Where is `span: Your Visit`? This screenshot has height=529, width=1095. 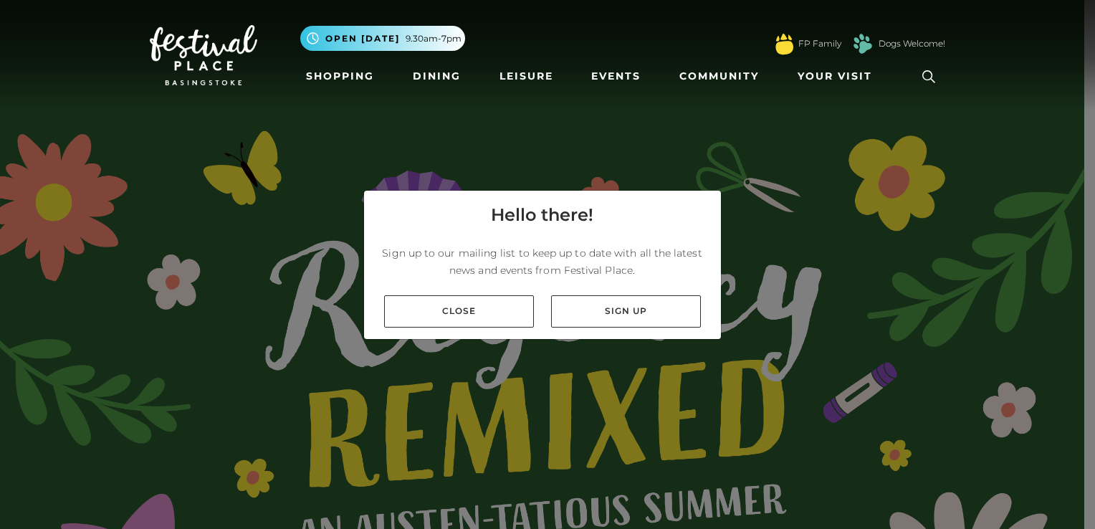
span: Your Visit is located at coordinates (835, 76).